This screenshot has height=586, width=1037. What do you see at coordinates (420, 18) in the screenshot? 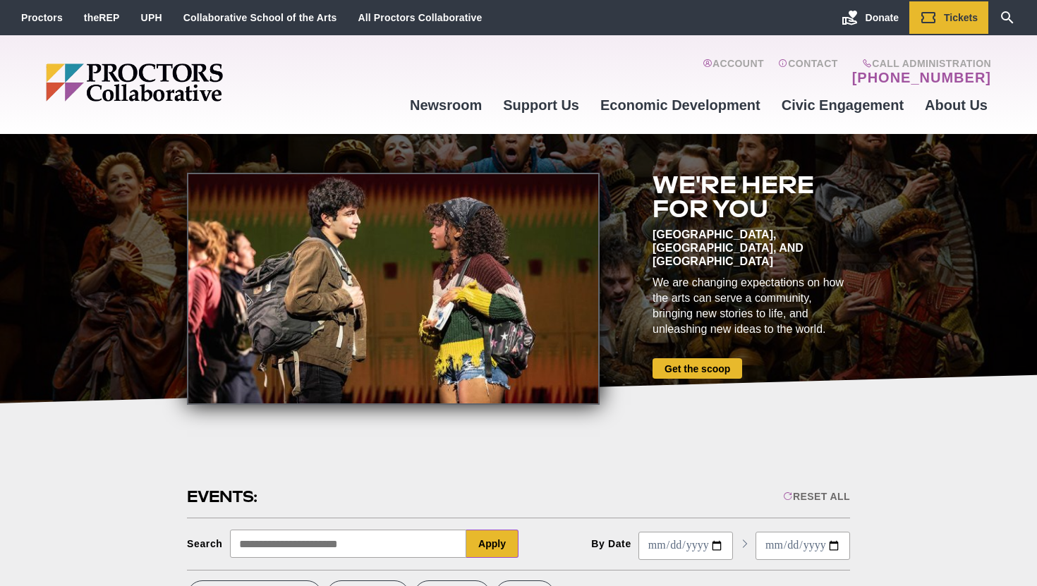
I see `a: All Proctors Collaborative` at bounding box center [420, 18].